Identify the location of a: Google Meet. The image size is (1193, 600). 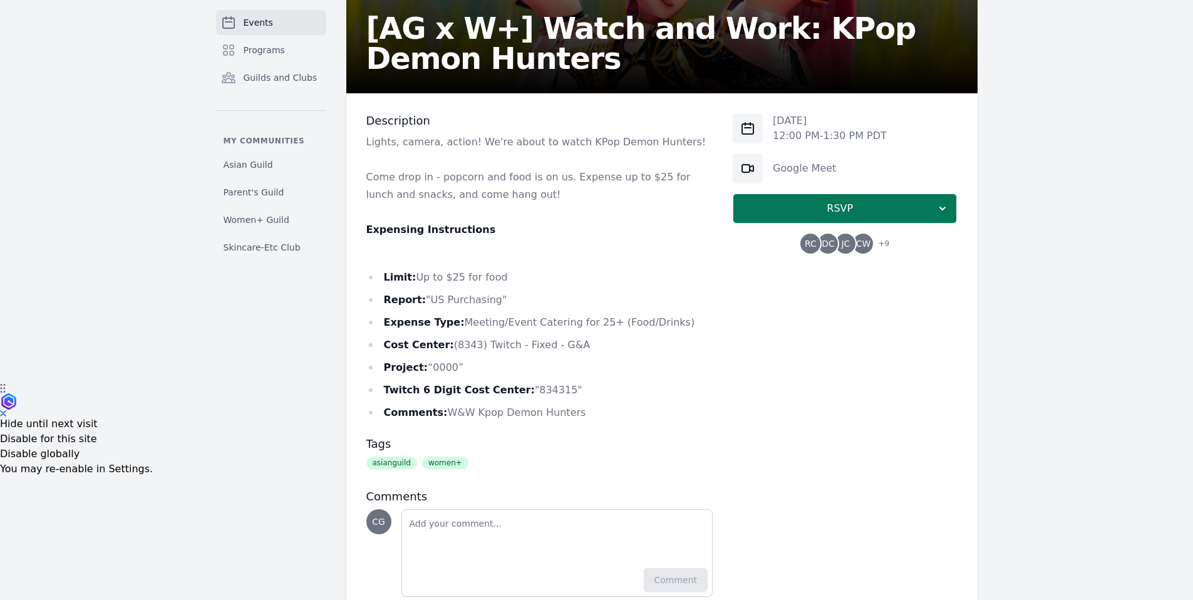
(804, 168).